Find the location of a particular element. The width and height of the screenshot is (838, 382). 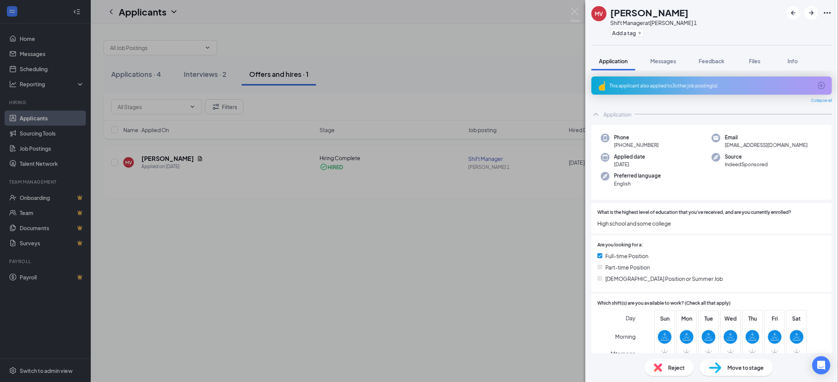

span: Part-time Position is located at coordinates (628, 267).